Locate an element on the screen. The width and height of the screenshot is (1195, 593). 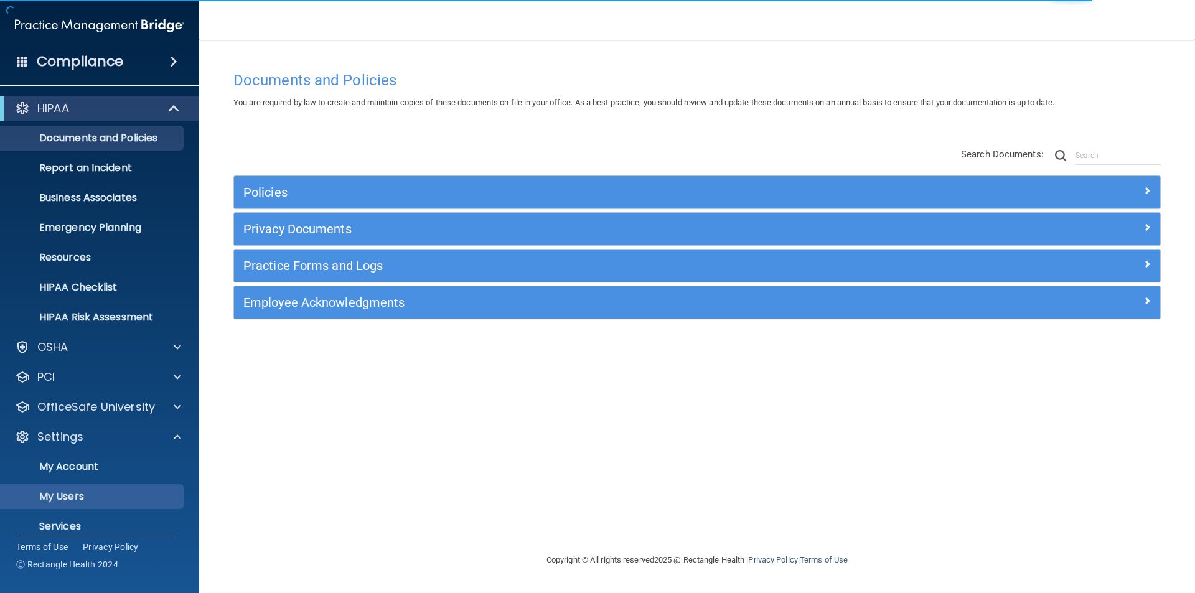
a: OfficeSafe University is located at coordinates (98, 407).